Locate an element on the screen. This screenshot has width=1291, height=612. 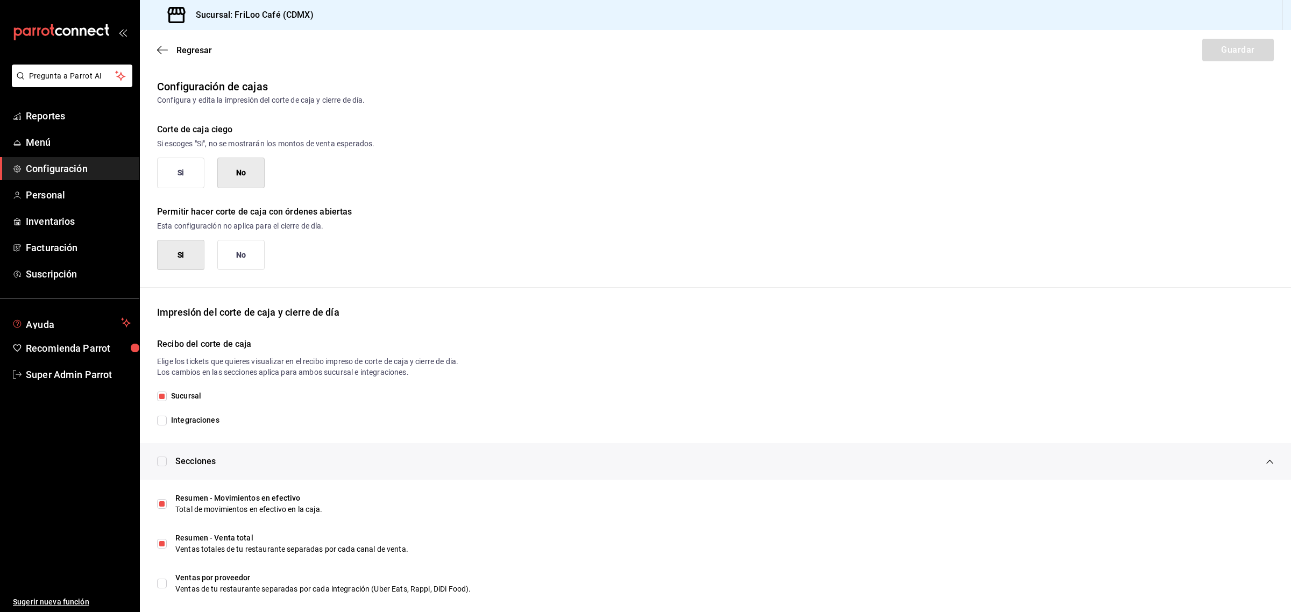
span: Menú is located at coordinates (78, 142).